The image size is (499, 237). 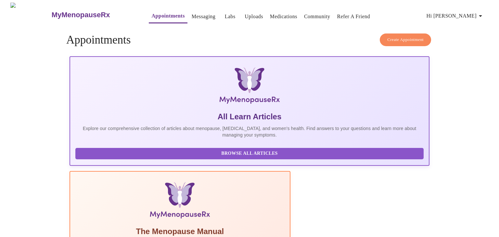 I want to click on span: Create Appointment, so click(x=406, y=40).